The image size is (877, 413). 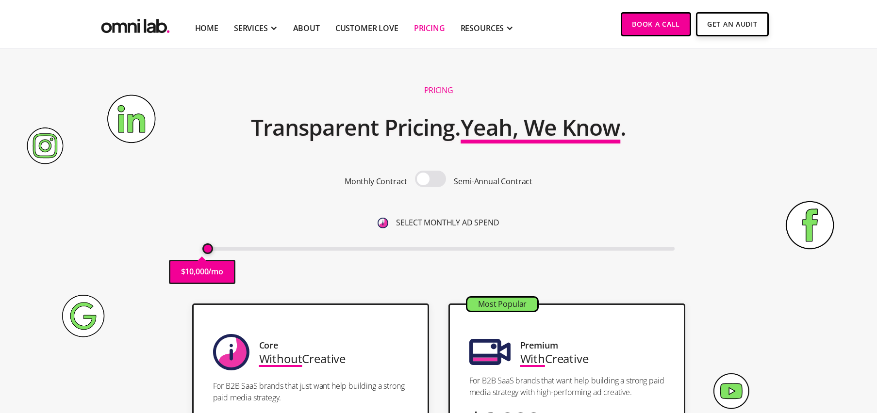 What do you see at coordinates (135, 24) in the screenshot?
I see `a: home` at bounding box center [135, 24].